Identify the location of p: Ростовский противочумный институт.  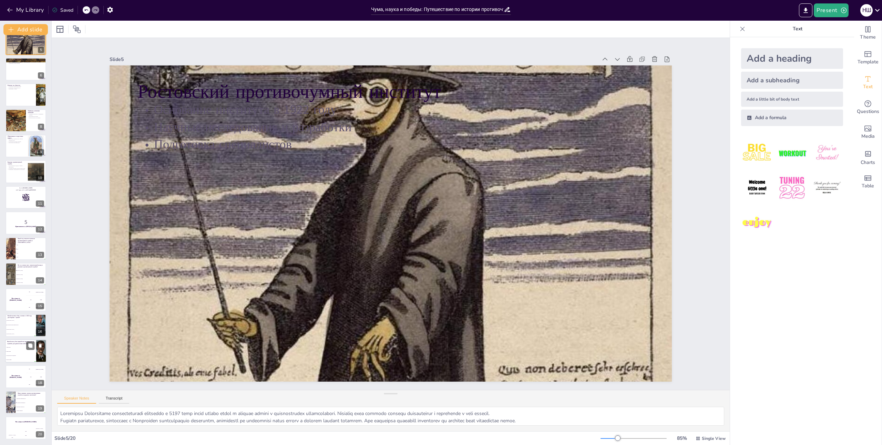
(416, 94).